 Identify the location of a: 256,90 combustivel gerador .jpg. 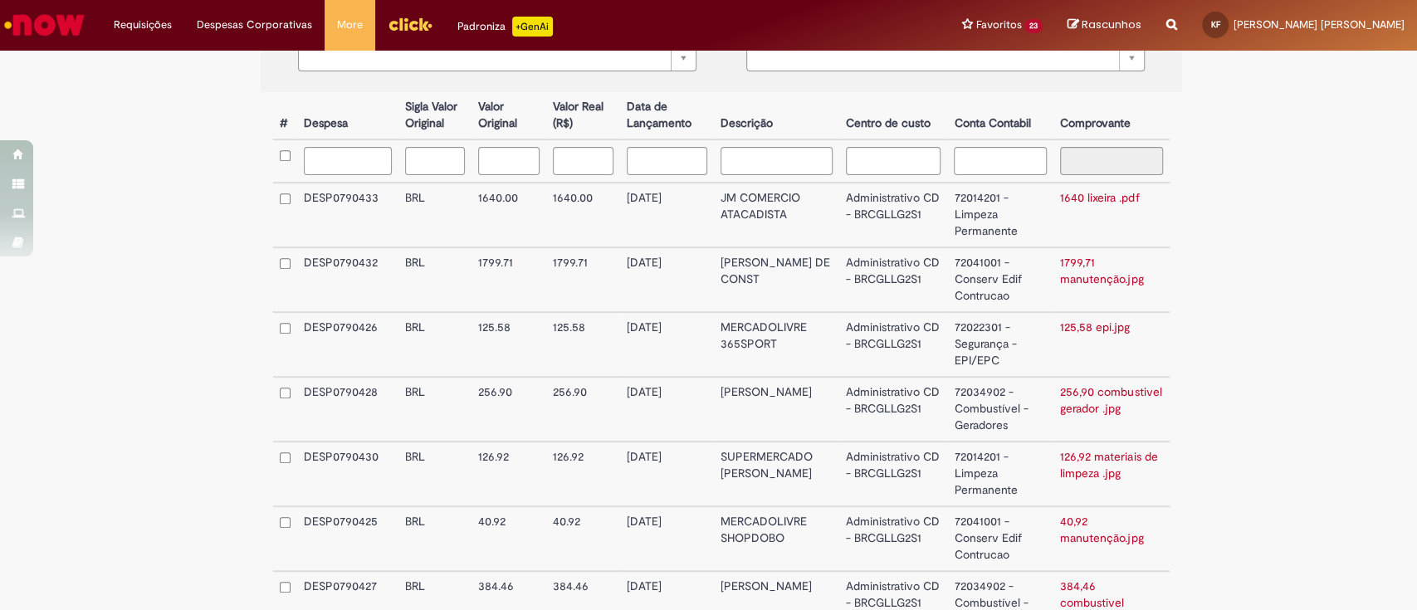
(1110, 400).